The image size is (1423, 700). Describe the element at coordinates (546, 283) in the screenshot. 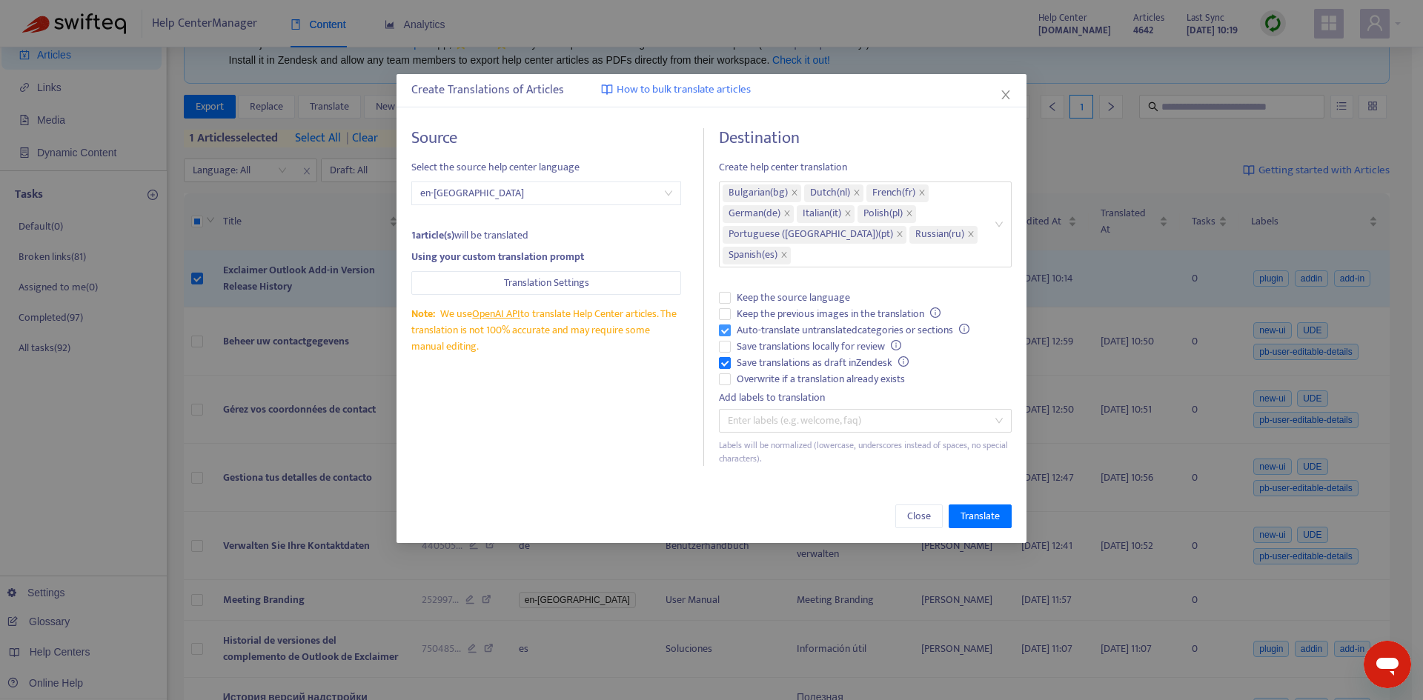

I see `span: Translation Settings` at that location.